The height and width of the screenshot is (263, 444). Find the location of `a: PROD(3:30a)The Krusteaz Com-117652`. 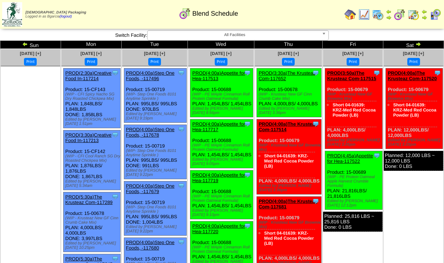

a: PROD(3:30a)The Krusteaz Com-117652 is located at coordinates (287, 76).